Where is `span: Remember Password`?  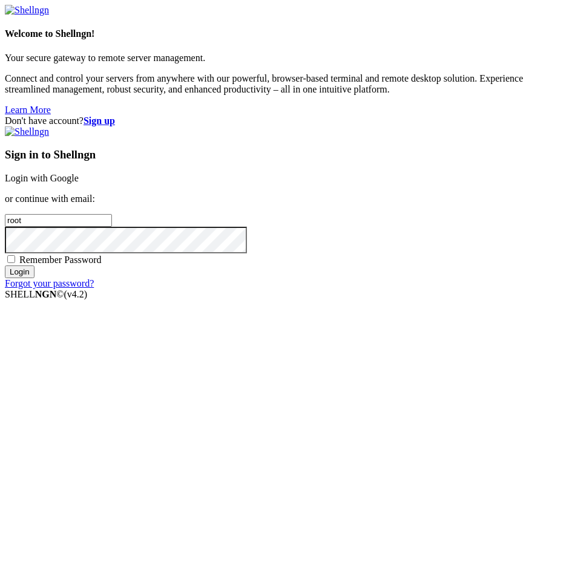 span: Remember Password is located at coordinates (60, 259).